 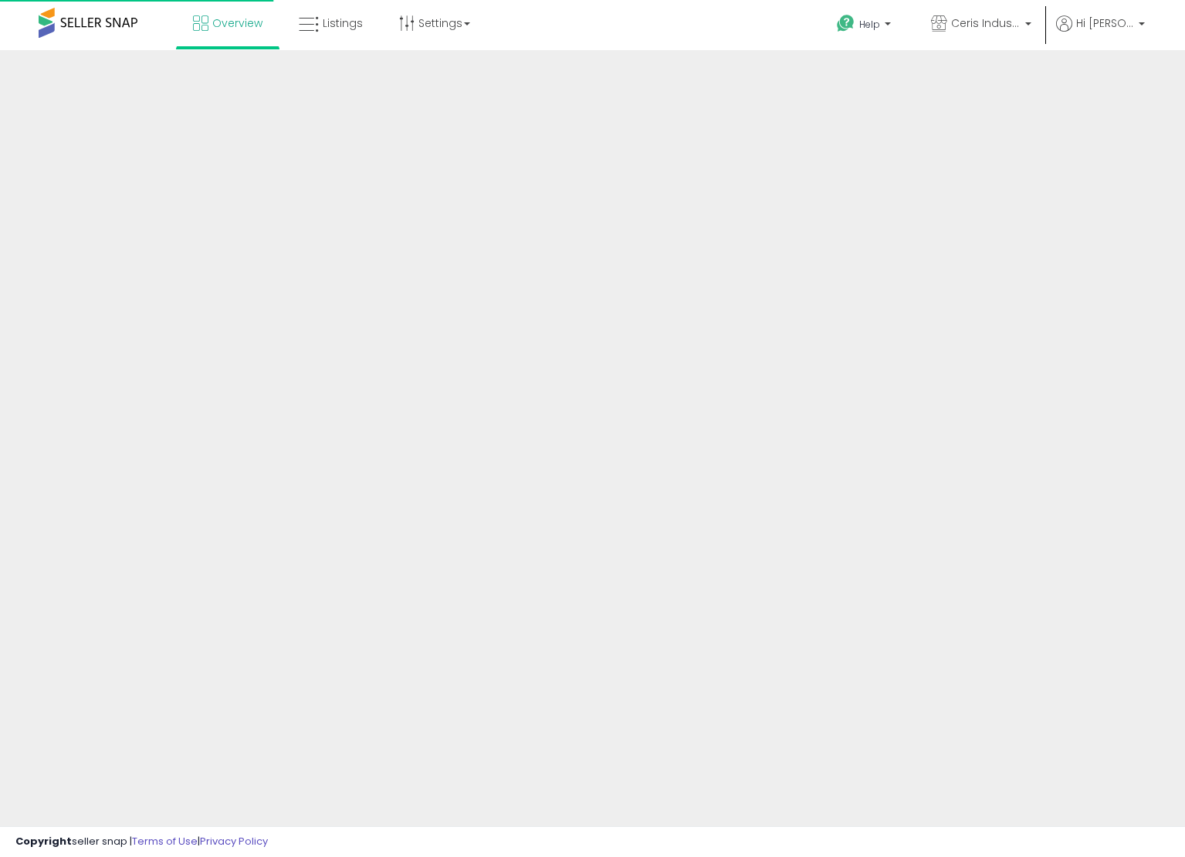 I want to click on i: Get Help, so click(x=845, y=23).